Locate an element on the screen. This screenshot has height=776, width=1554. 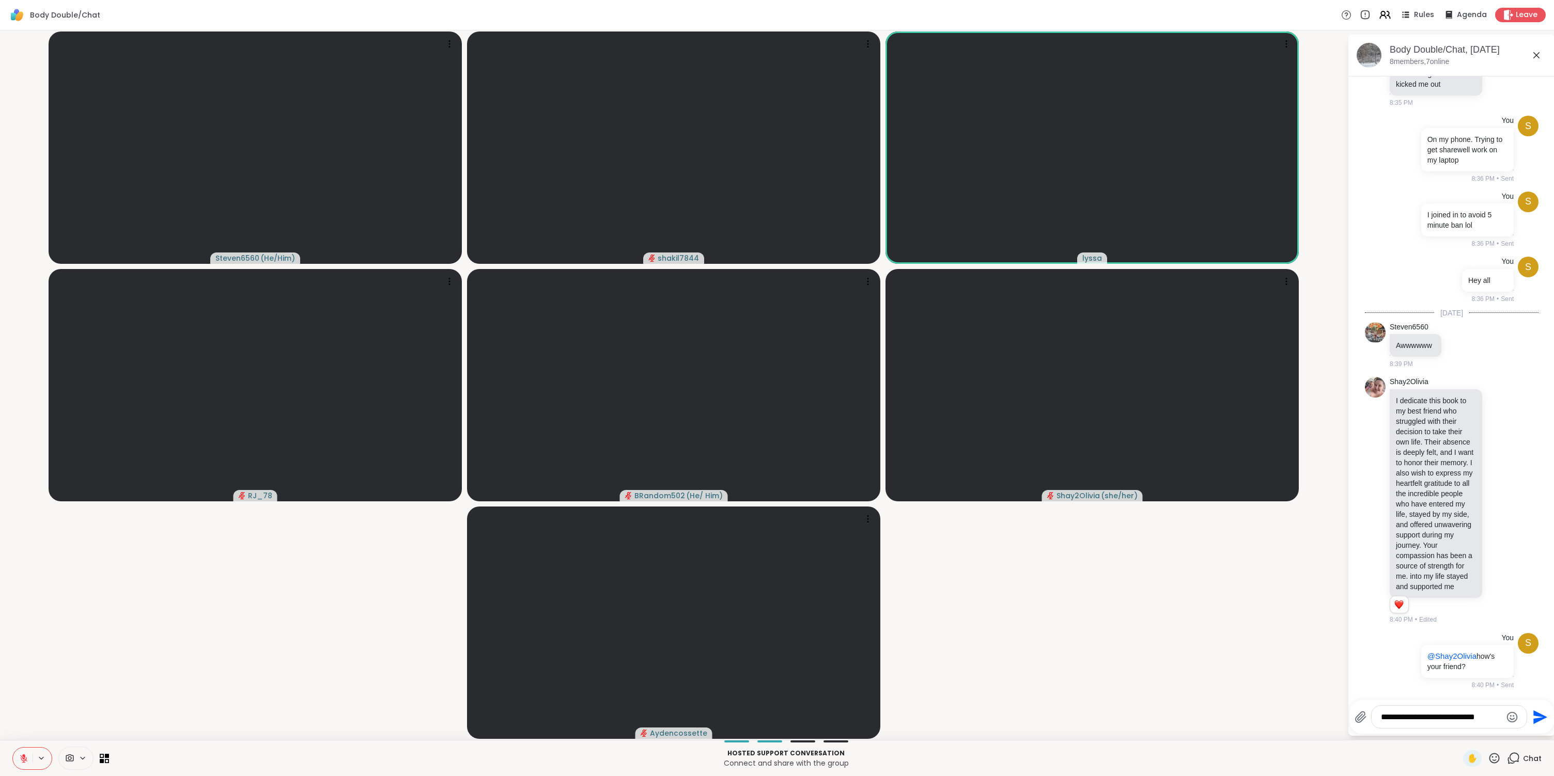
img: https://sharewell-space-live.sfo3.digitaloceanspaces.com/user-generated/52607e91-69e1-4ca7-b65e-3... is located at coordinates (1375, 387).